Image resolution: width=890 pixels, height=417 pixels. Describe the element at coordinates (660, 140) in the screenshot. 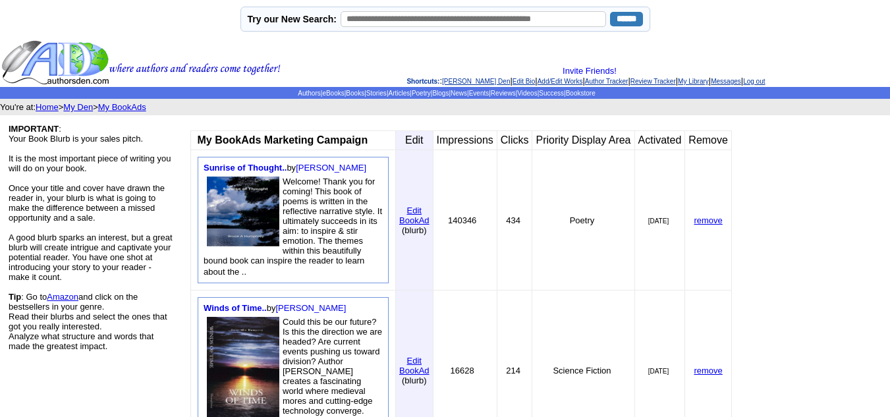

I see `font: Activated` at that location.